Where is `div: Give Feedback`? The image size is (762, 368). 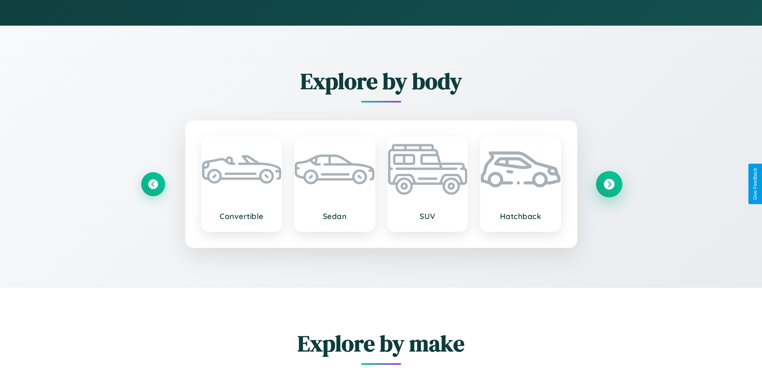
div: Give Feedback is located at coordinates (756, 184).